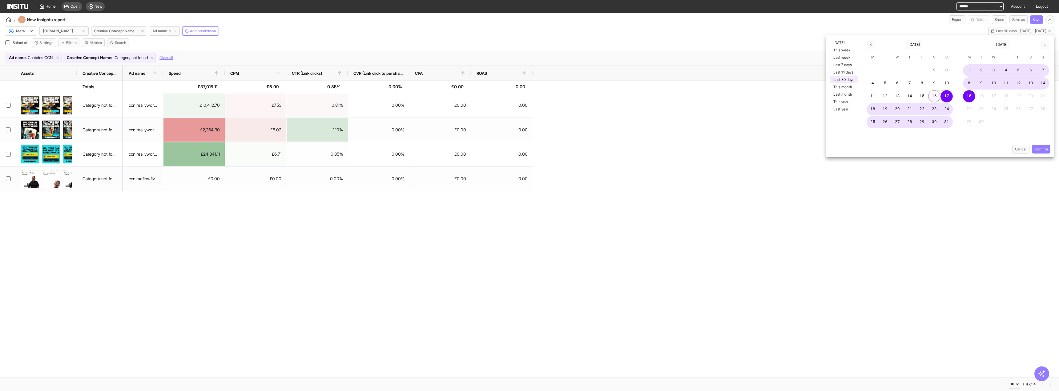 Image resolution: width=1059 pixels, height=391 pixels. I want to click on button: 12, so click(885, 96).